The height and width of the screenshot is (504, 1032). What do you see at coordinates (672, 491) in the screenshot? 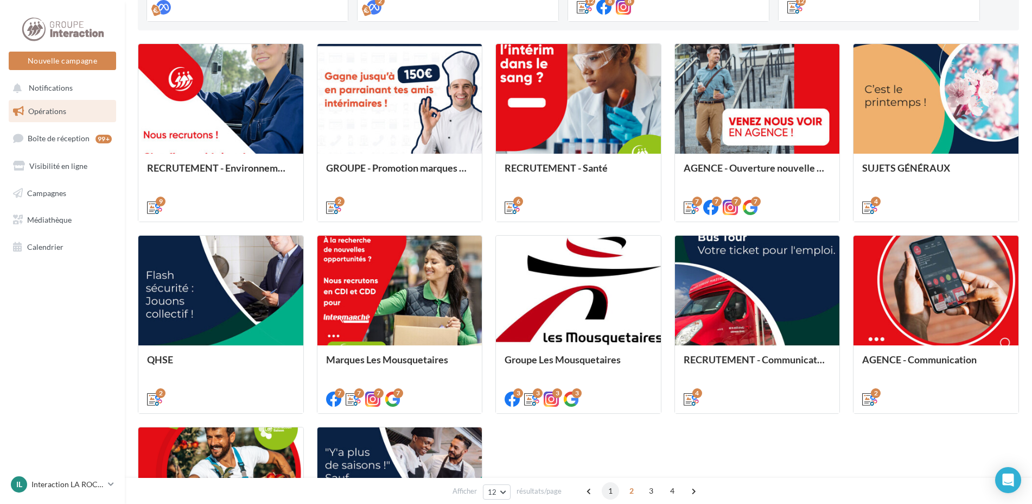
I see `span: 4` at bounding box center [672, 491].